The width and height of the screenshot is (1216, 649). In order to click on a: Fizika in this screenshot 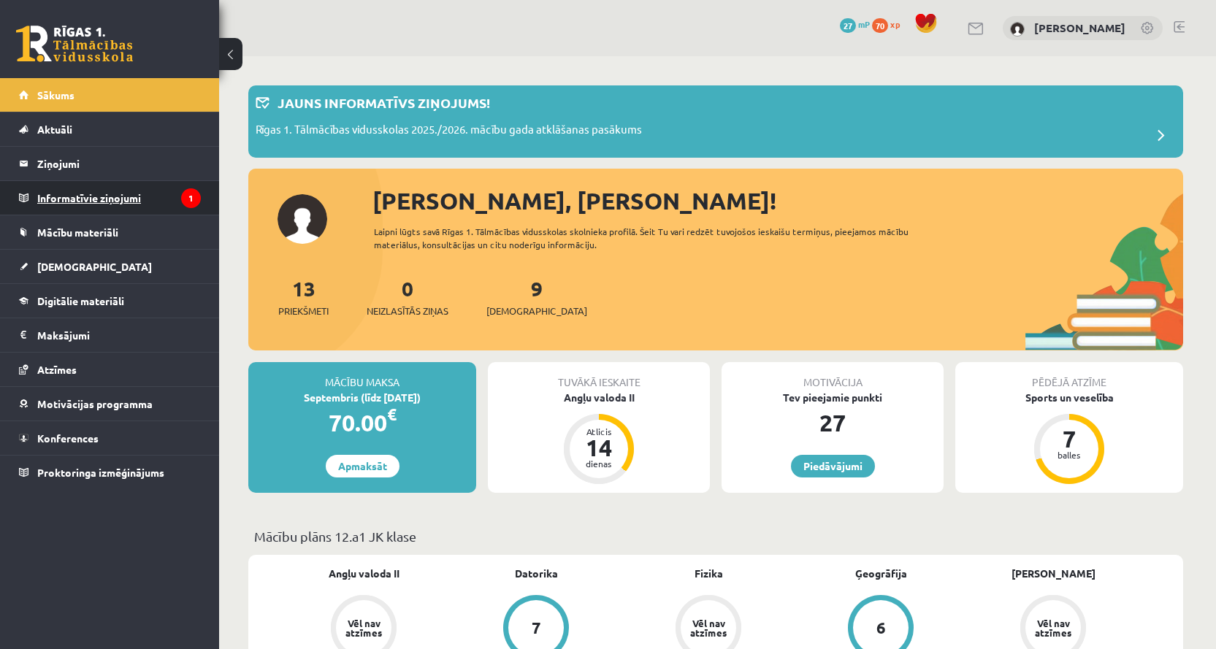, I will do `click(708, 573)`.